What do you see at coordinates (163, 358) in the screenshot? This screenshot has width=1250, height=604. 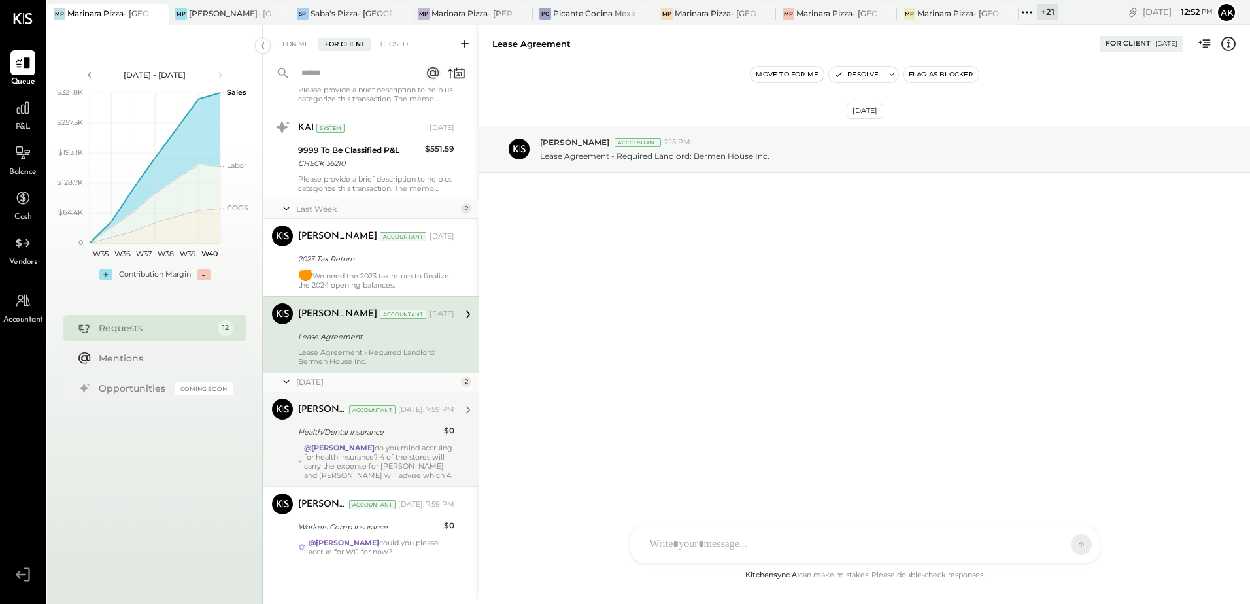 I see `div: Mentions` at bounding box center [163, 358].